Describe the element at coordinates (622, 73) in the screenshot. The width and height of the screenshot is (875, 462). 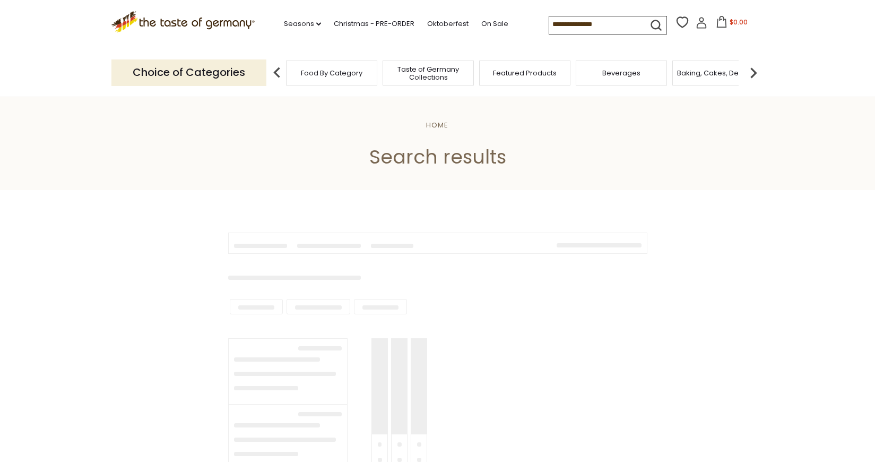
I see `a: Beverages` at that location.